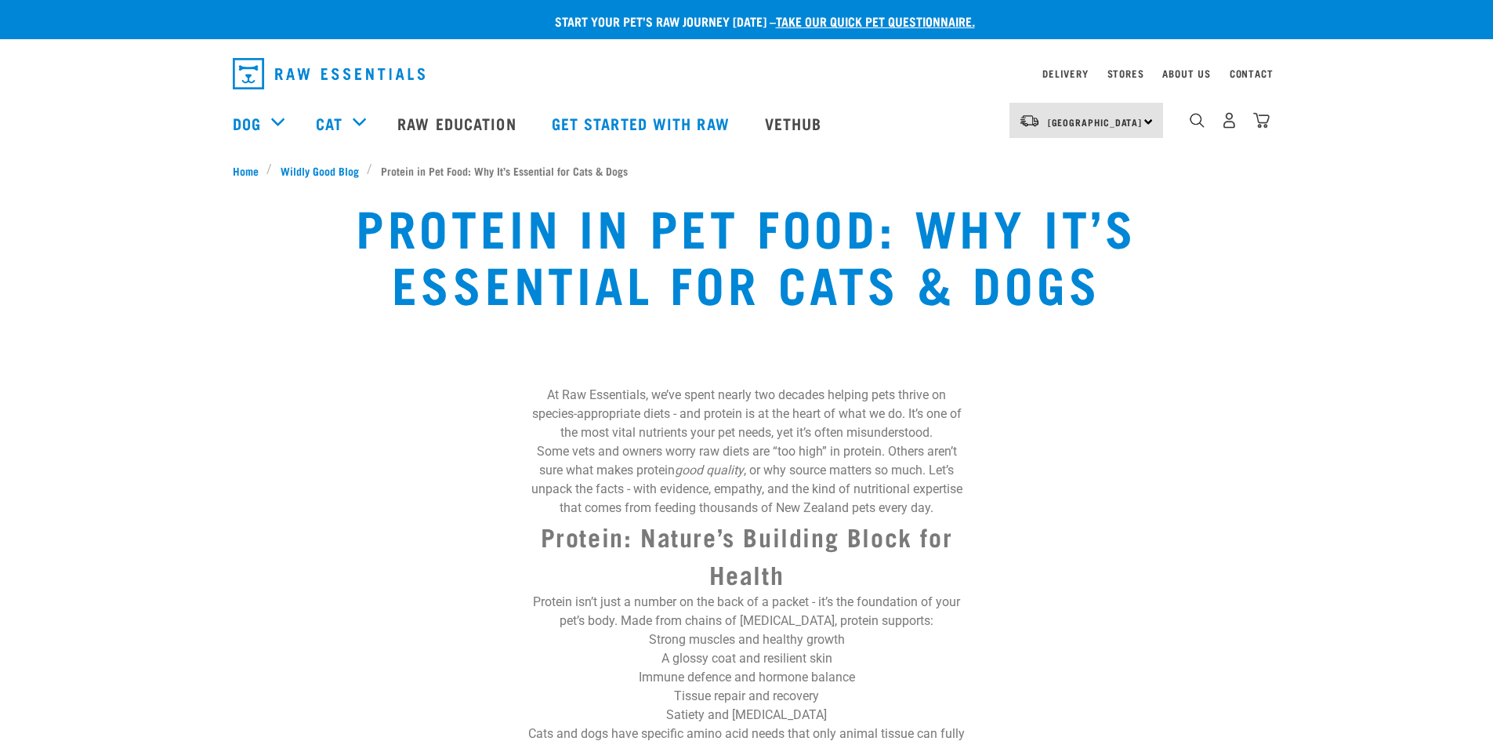 This screenshot has width=1493, height=741. I want to click on p: Strong muscles and healthy growth, so click(747, 640).